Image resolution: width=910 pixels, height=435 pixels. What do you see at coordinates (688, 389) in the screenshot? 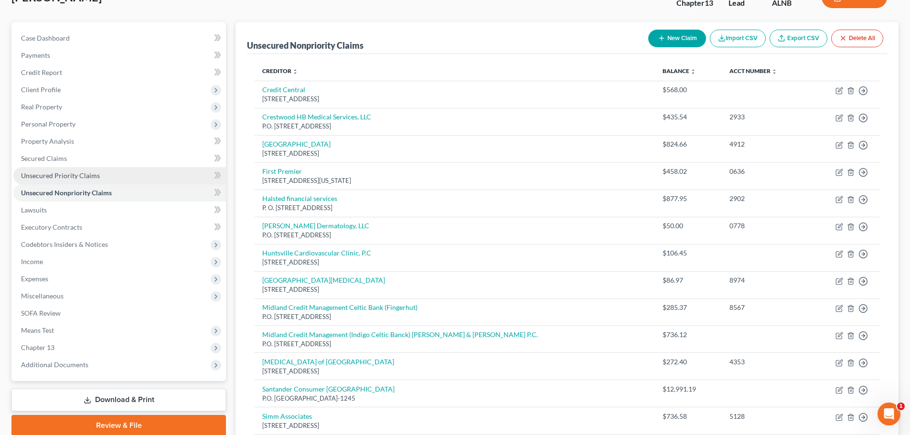
I see `div: $12,991.19` at bounding box center [688, 389].